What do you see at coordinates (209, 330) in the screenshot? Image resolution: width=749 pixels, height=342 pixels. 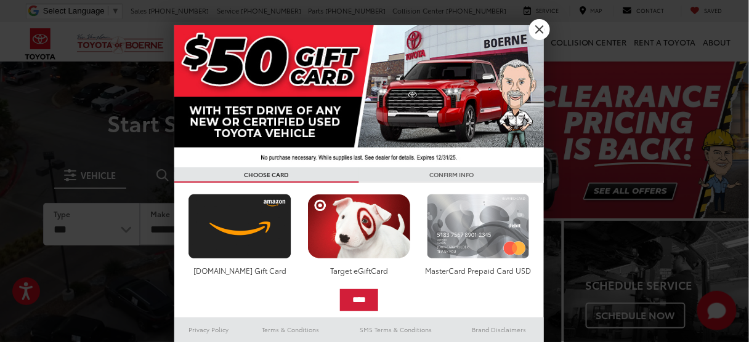 I see `a: Privacy Policy` at bounding box center [209, 330].